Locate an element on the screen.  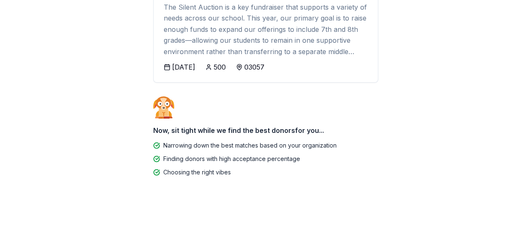
div: Finding donors with high acceptance percentage is located at coordinates (232, 159).